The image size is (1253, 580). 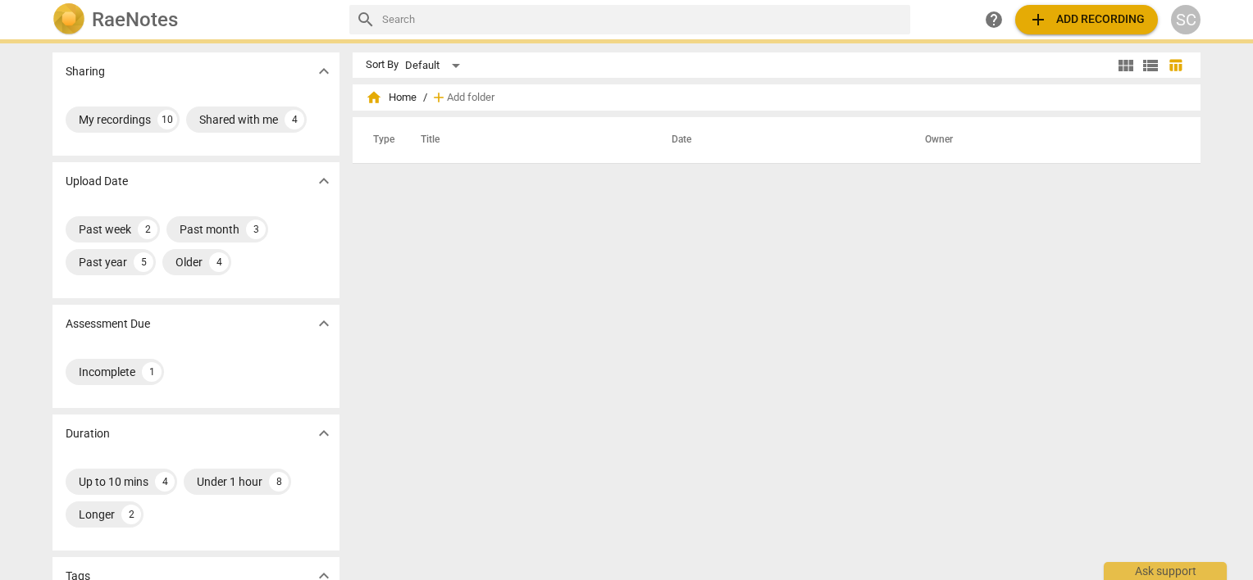 What do you see at coordinates (167, 120) in the screenshot?
I see `div: 10` at bounding box center [167, 120].